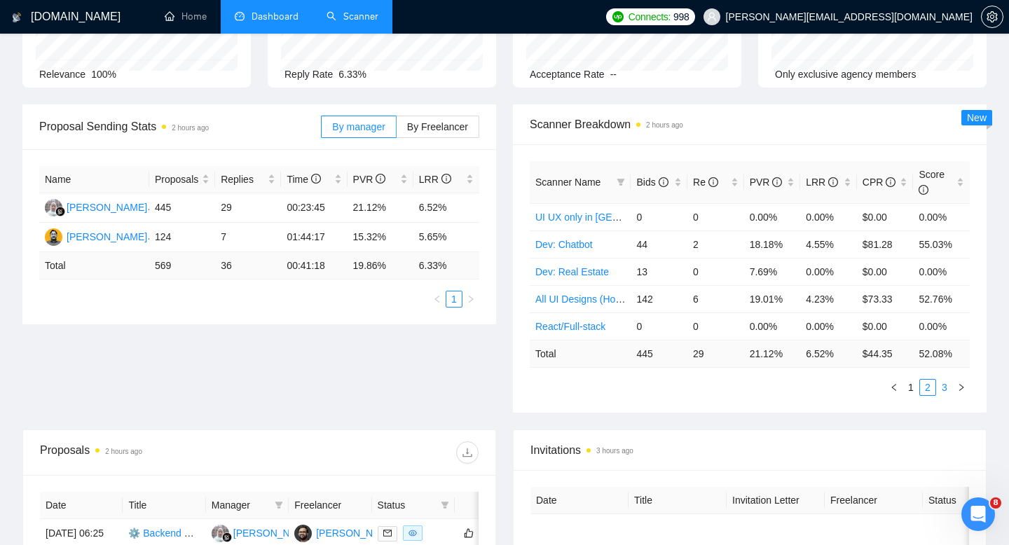  I want to click on td: 15.32%, so click(380, 238).